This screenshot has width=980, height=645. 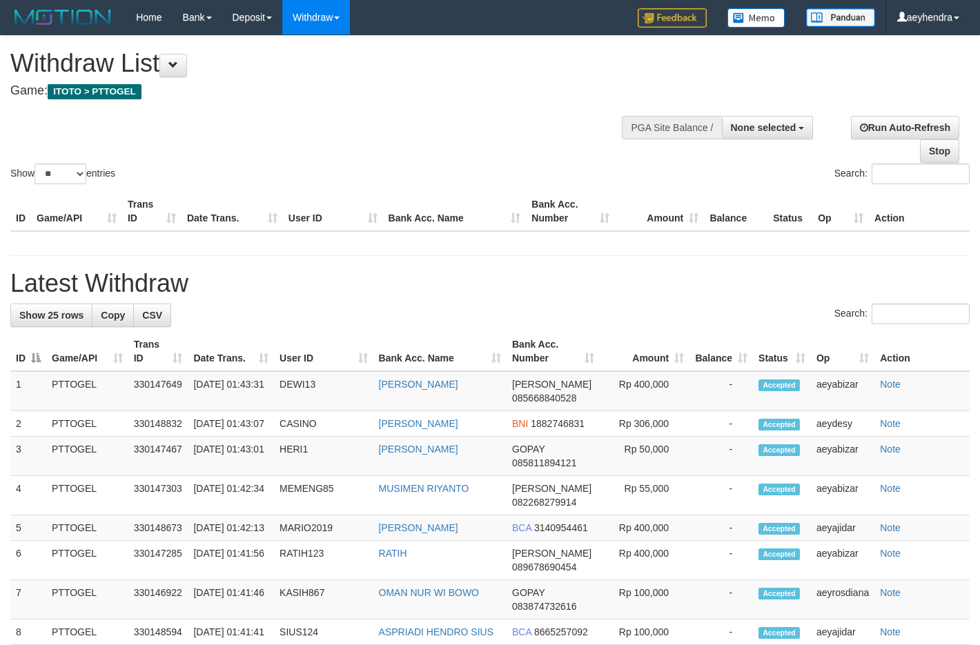 I want to click on td: DEWI13, so click(x=324, y=391).